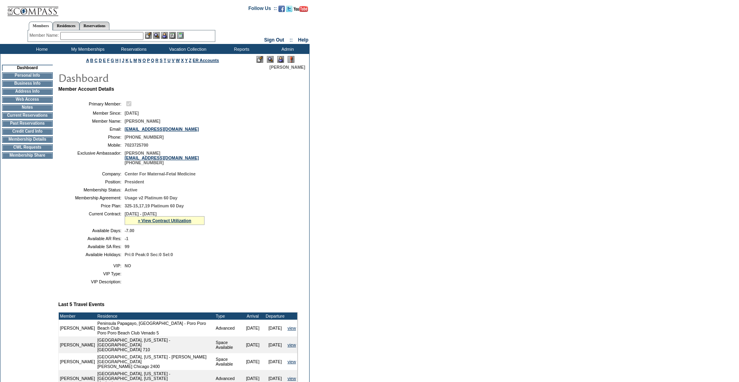  Describe the element at coordinates (100, 60) in the screenshot. I see `a: D` at that location.